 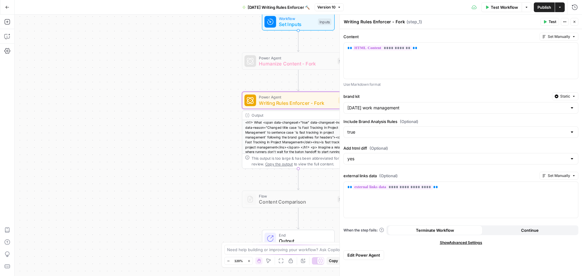 I want to click on g: Edge from step_1 to step_3, so click(x=298, y=179).